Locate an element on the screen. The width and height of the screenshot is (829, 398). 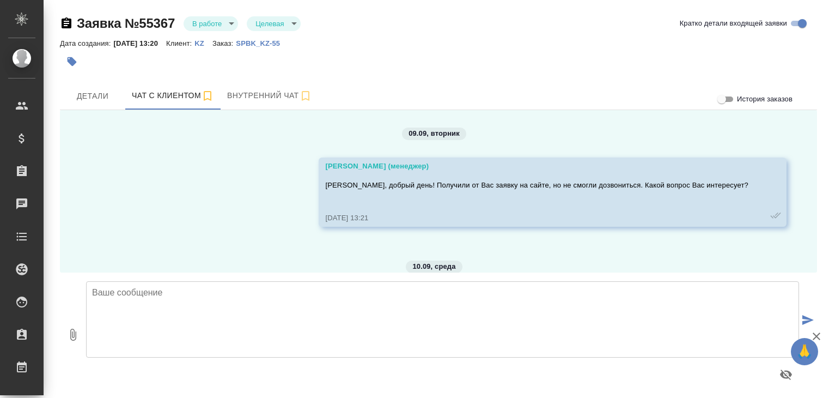
p: KZ is located at coordinates (203, 43).